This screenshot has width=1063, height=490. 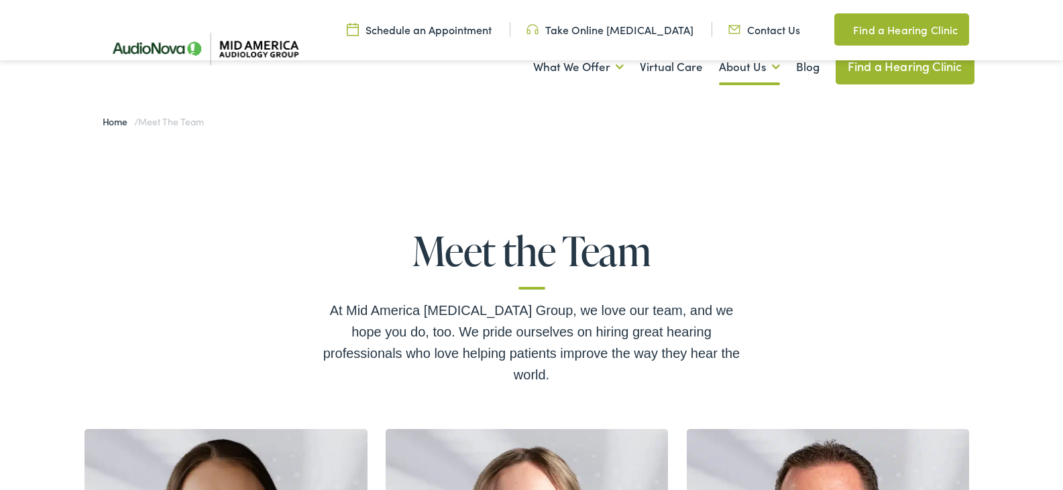 I want to click on a: What We Offer, so click(x=578, y=67).